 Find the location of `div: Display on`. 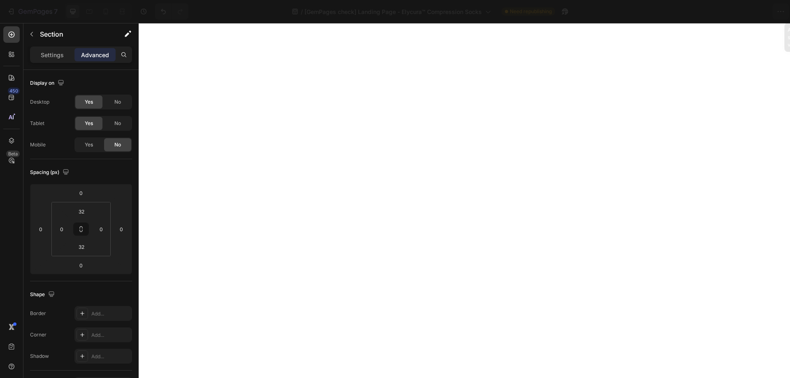

div: Display on is located at coordinates (48, 83).